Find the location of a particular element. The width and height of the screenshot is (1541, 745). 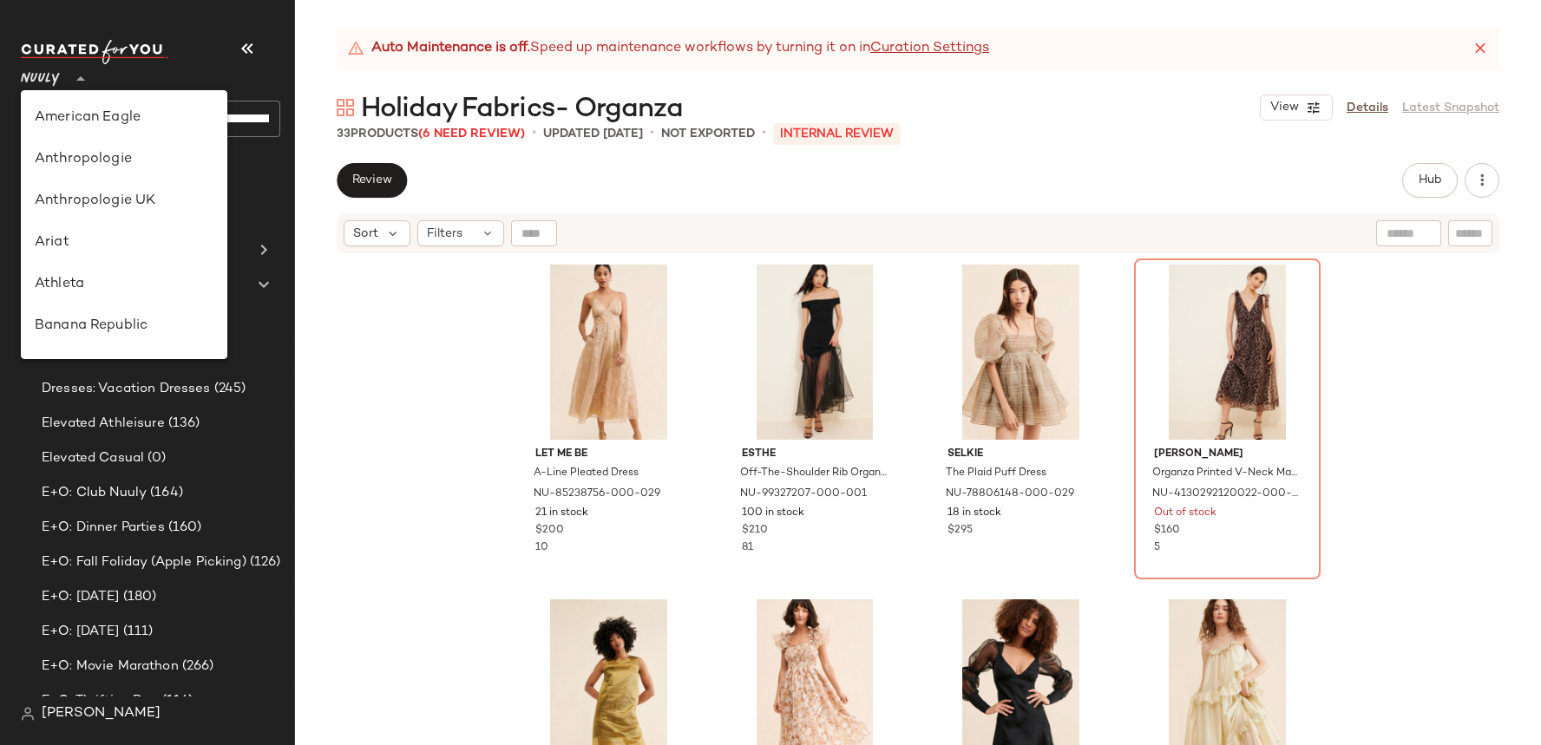

button: View is located at coordinates (1296, 108).